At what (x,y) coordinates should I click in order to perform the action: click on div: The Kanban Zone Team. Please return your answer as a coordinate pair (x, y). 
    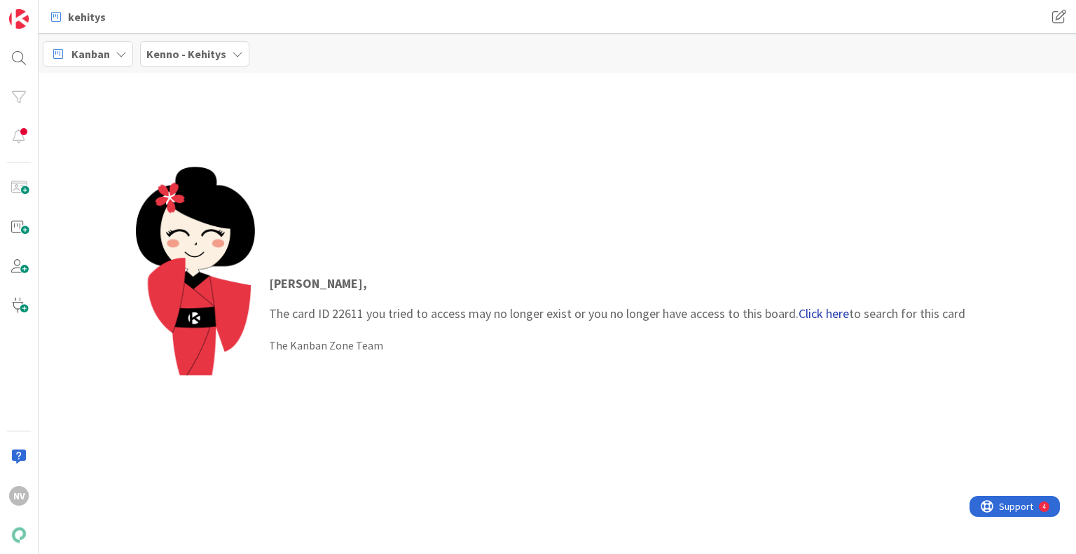
    Looking at the image, I should click on (617, 345).